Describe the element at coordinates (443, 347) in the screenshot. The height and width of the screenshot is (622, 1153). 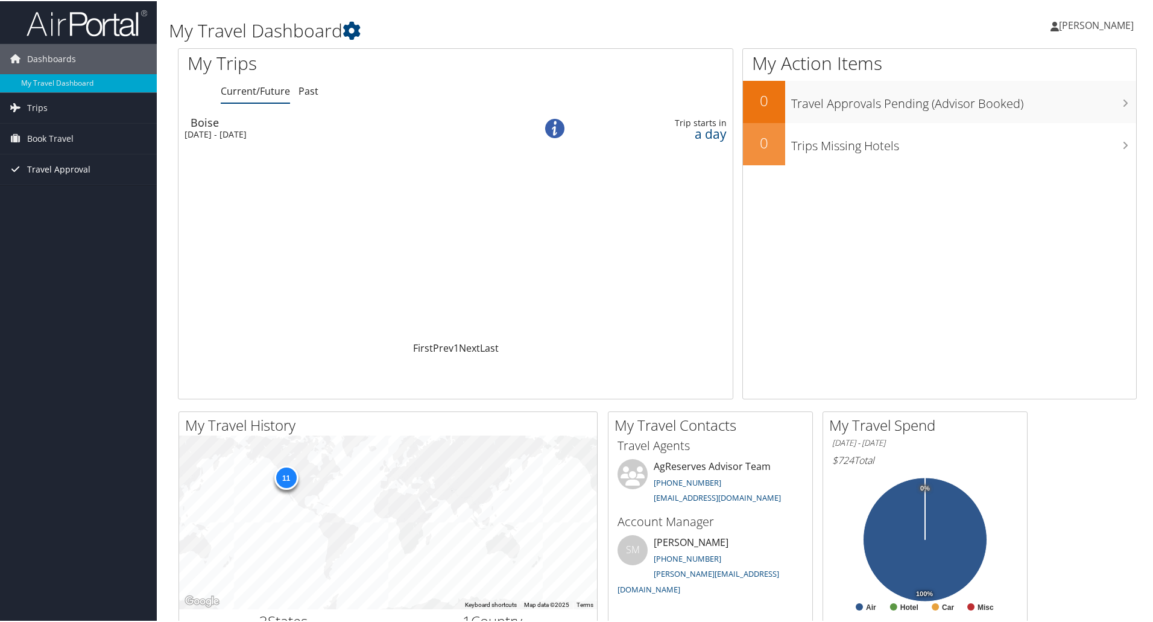
I see `a: Prev` at that location.